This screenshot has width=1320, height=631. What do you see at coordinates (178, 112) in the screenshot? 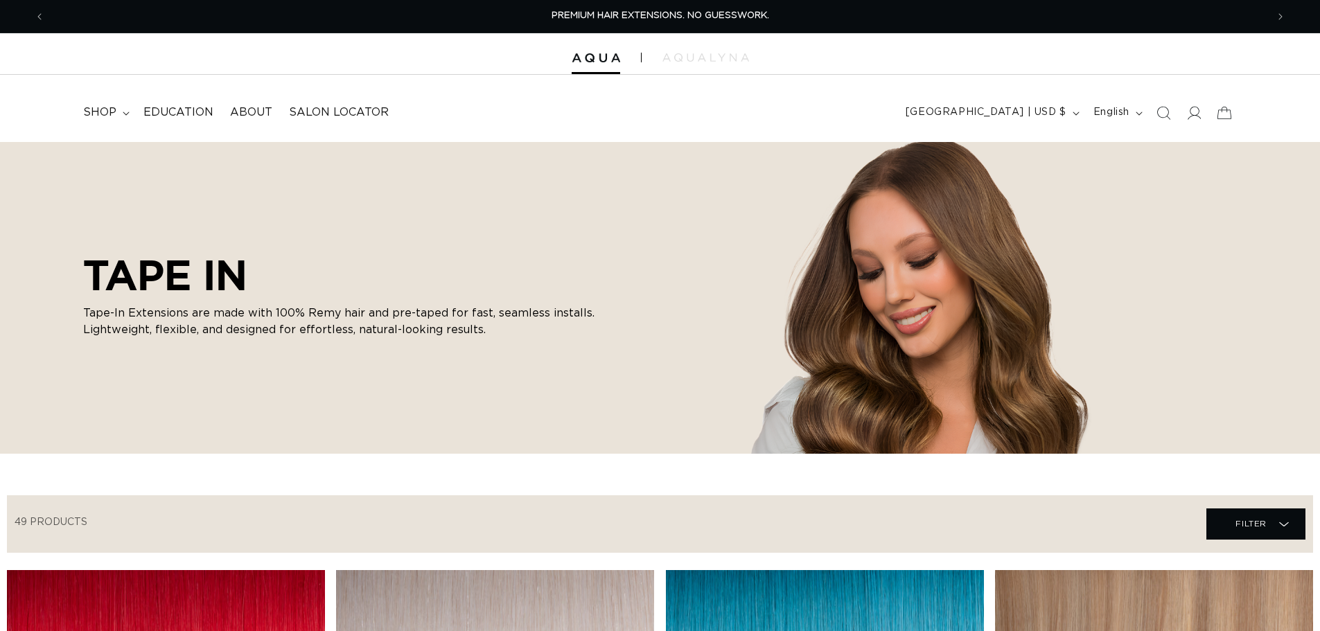
I see `a: Education` at bounding box center [178, 112].